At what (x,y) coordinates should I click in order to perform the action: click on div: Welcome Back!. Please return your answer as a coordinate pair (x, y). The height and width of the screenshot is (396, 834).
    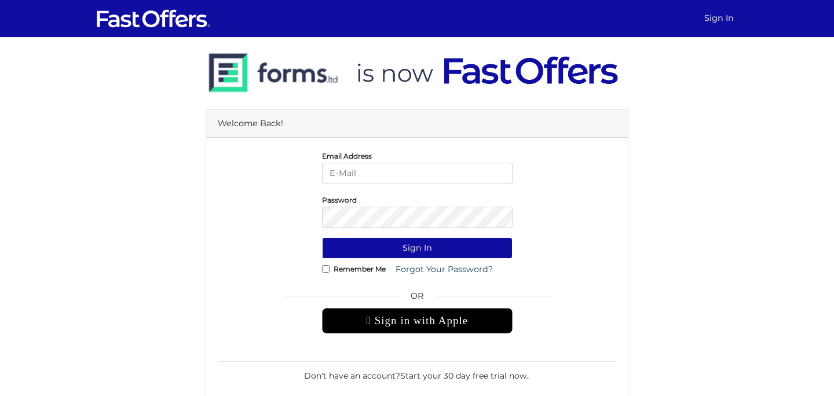
    Looking at the image, I should click on (417, 124).